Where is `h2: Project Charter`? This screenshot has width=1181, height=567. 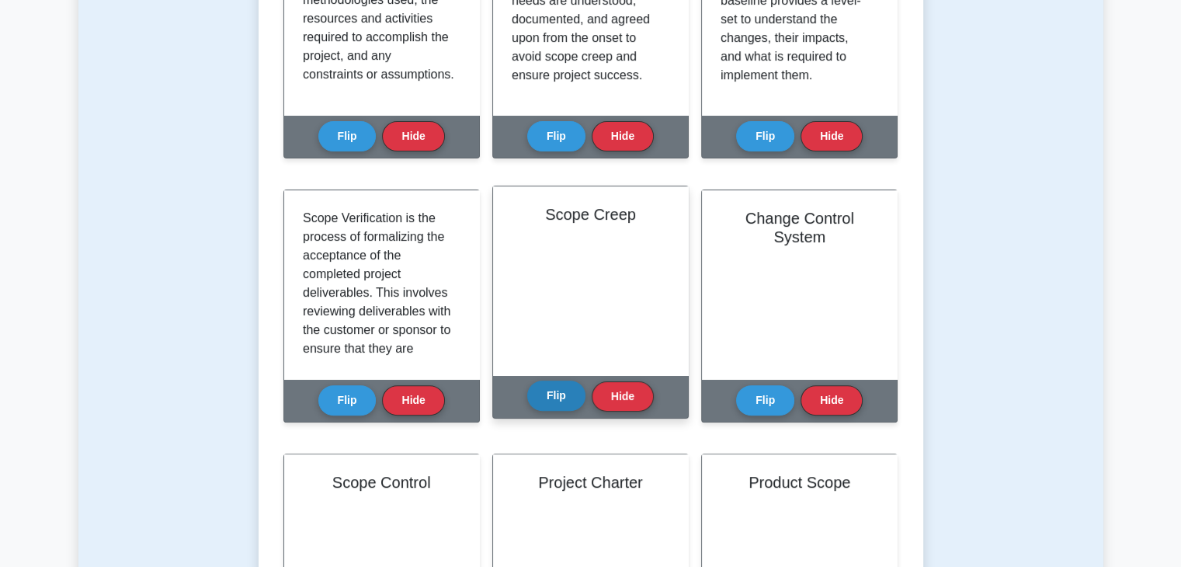
h2: Project Charter is located at coordinates (590, 482).